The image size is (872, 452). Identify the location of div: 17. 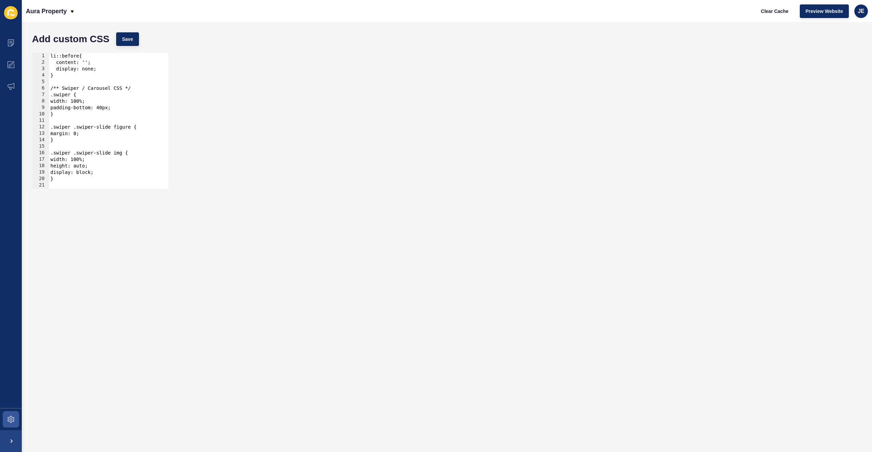
(41, 159).